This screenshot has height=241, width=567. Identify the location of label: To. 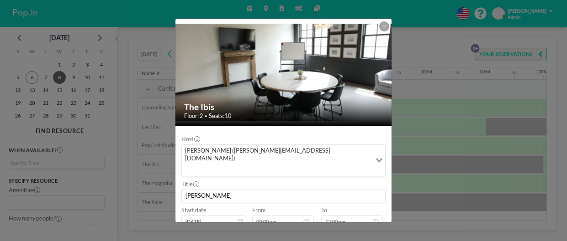
(324, 211).